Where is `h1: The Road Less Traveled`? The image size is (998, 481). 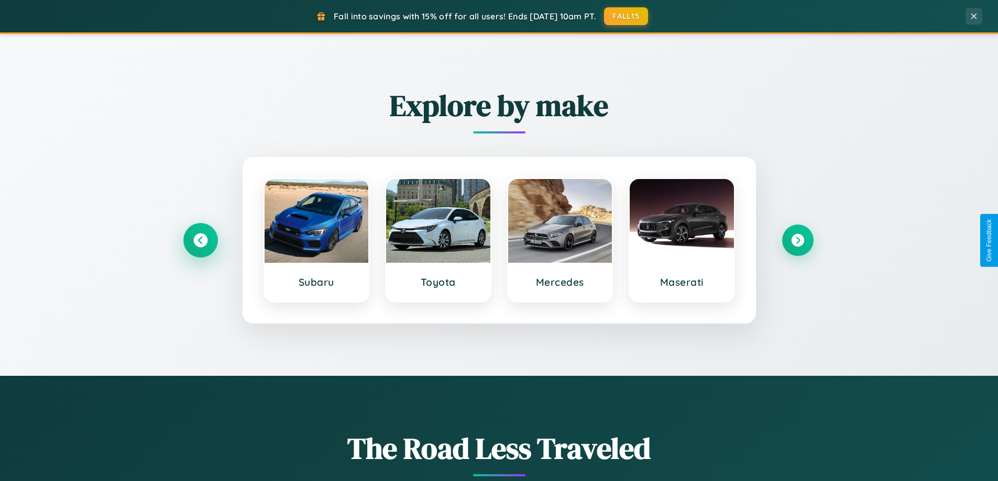 h1: The Road Less Traveled is located at coordinates (499, 448).